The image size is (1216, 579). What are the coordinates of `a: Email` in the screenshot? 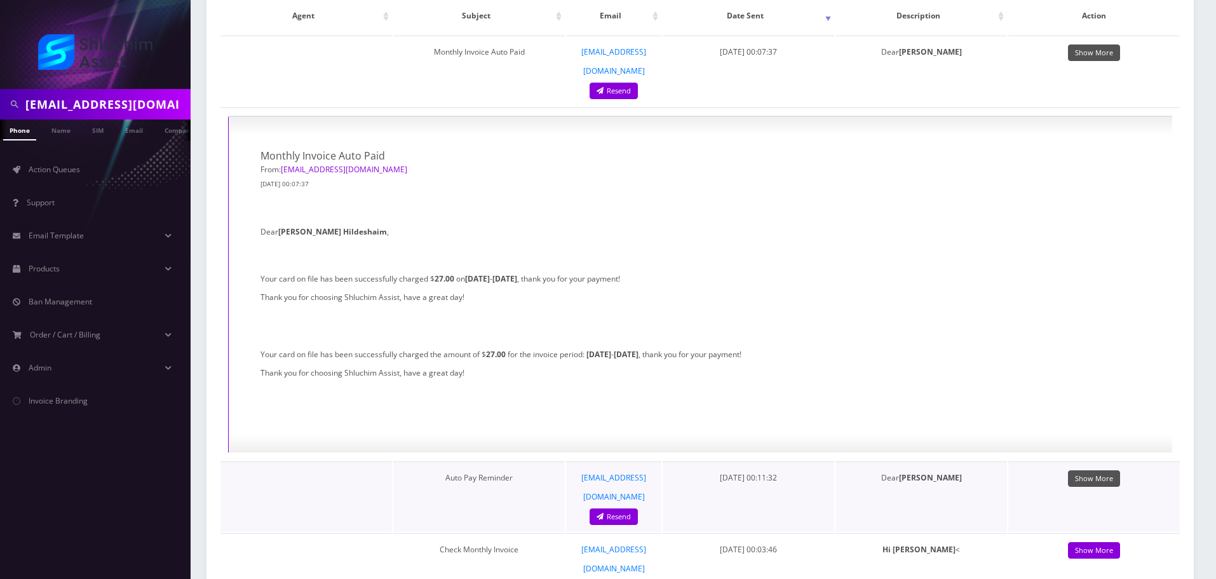 It's located at (134, 129).